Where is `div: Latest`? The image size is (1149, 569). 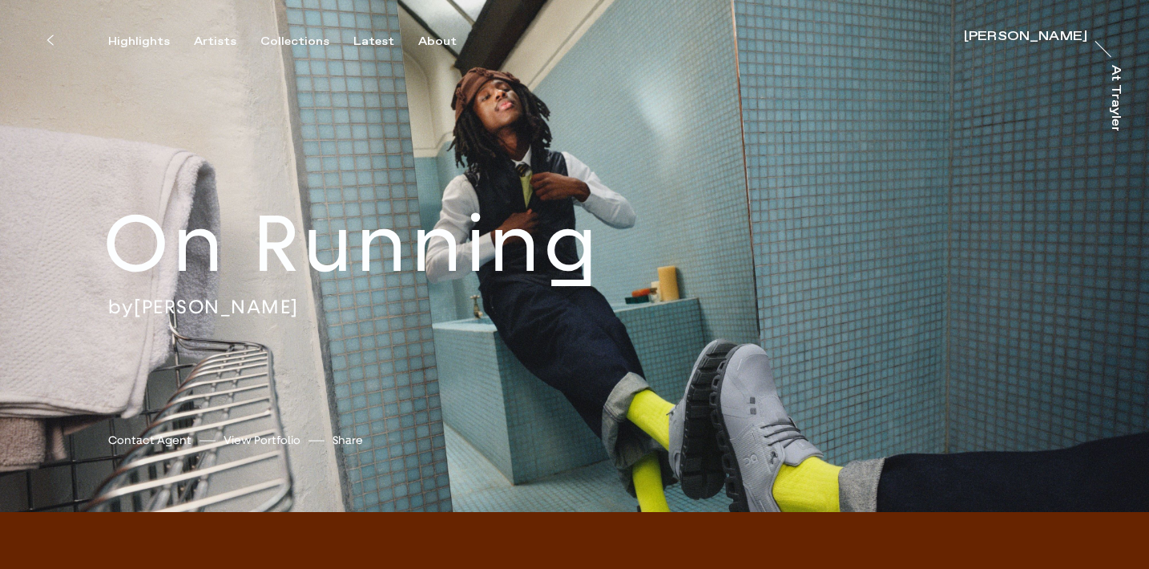
div: Latest is located at coordinates (373, 42).